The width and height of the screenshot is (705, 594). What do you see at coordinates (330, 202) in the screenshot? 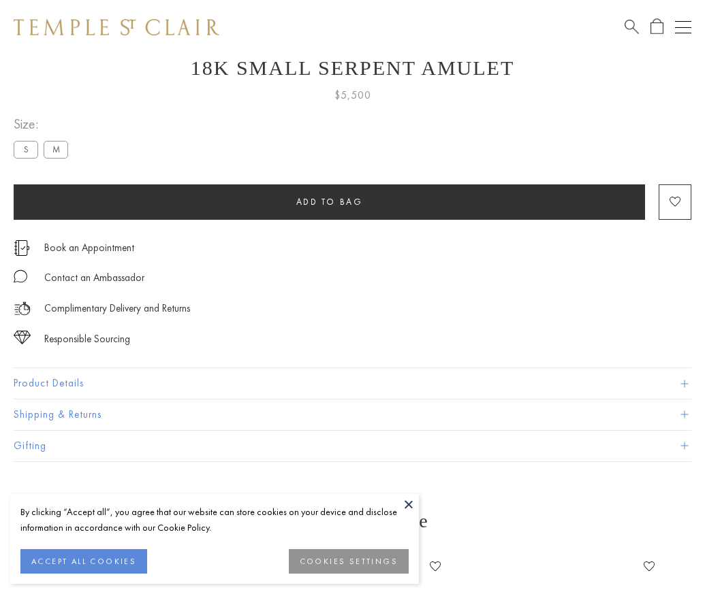
I see `span: Add to bag` at bounding box center [330, 202].